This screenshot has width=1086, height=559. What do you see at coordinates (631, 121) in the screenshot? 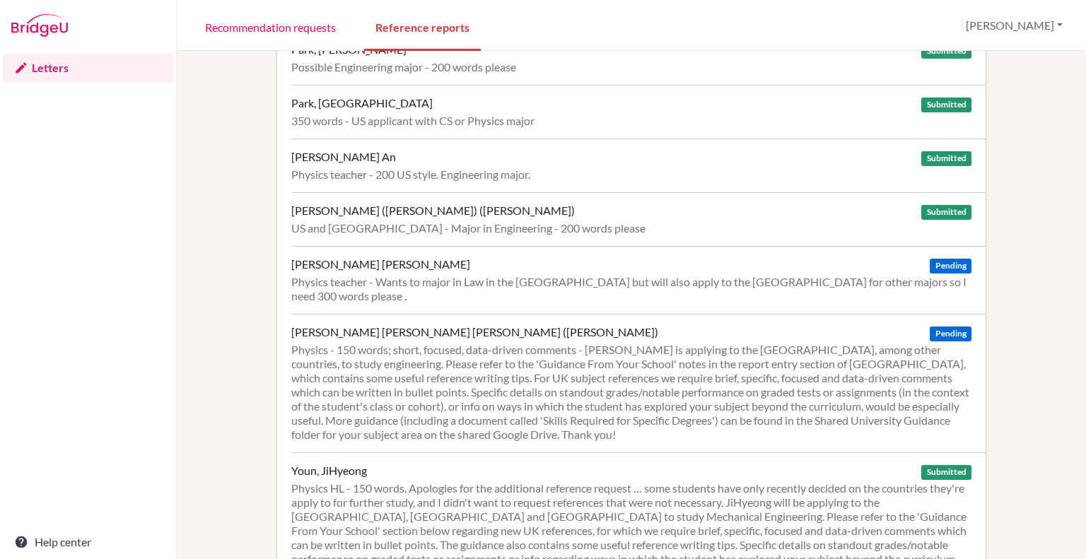
I see `div: 350 words - US applicant with CS or Physics major` at bounding box center [631, 121].